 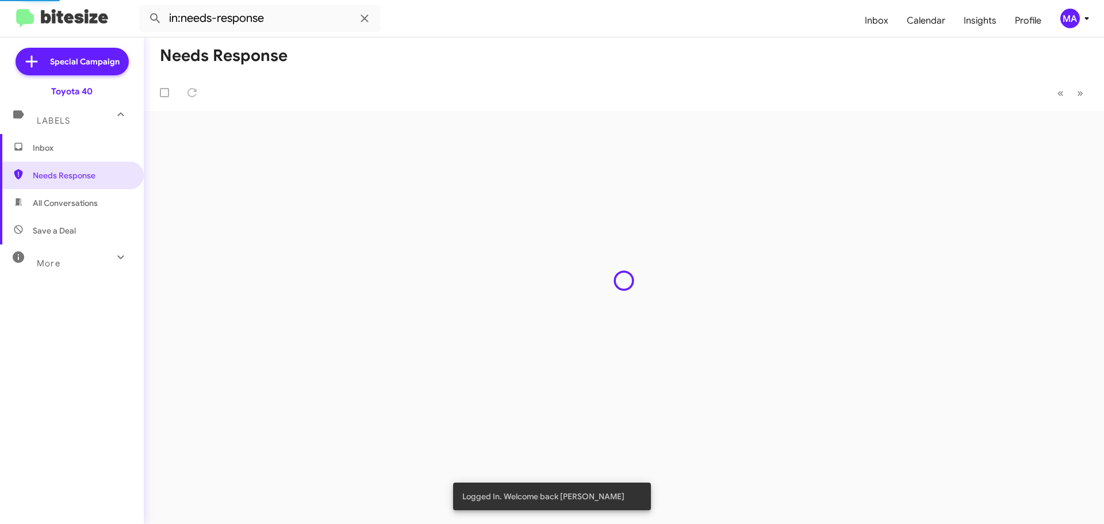 I want to click on span: Special Campaign, so click(x=85, y=62).